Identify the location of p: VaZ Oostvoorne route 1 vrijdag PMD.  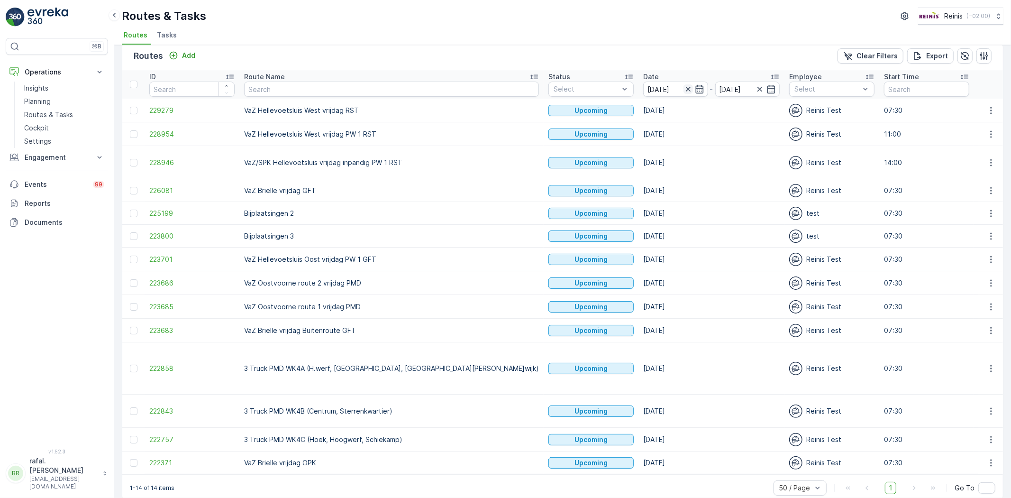
(392, 307).